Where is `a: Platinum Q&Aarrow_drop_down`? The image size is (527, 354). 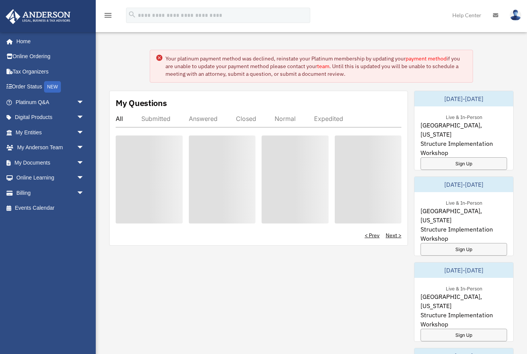
a: Platinum Q&Aarrow_drop_down is located at coordinates (51, 102).